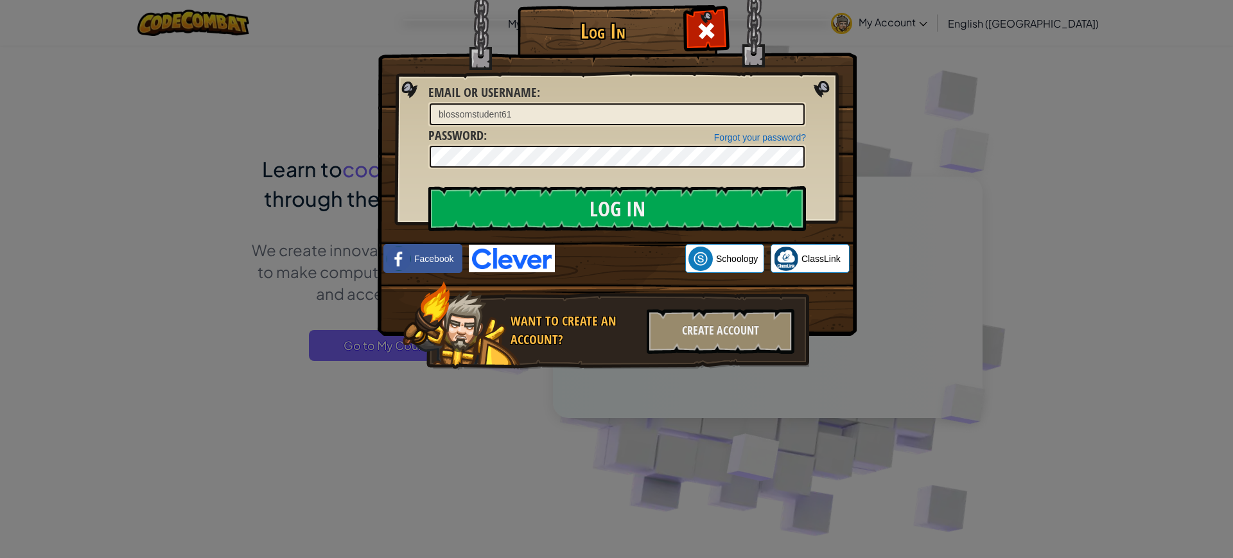 Image resolution: width=1233 pixels, height=558 pixels. What do you see at coordinates (456, 135) in the screenshot?
I see `span: Password` at bounding box center [456, 135].